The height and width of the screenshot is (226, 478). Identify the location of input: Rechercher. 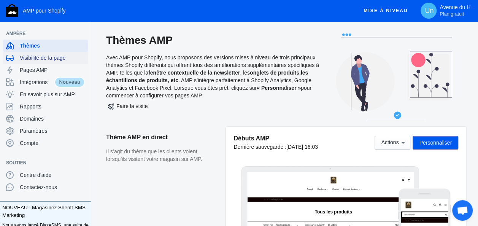
(72, 48).